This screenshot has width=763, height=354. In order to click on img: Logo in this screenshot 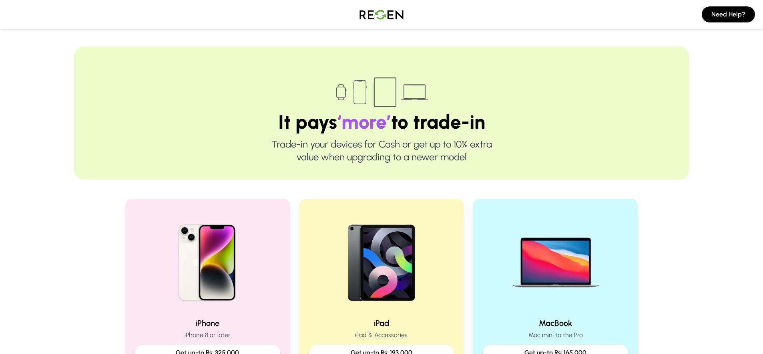, I will do `click(382, 14)`.